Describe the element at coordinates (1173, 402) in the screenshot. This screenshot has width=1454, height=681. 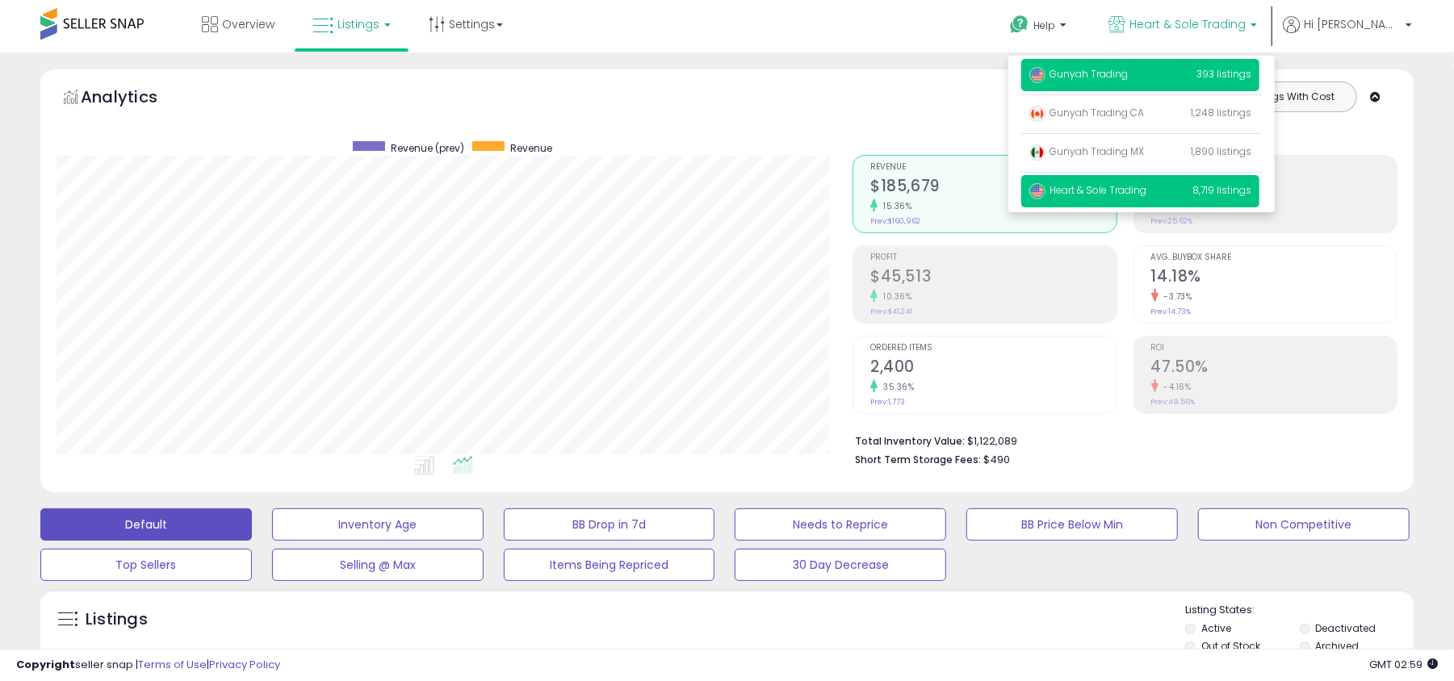
I see `small: Prev: 49.56%` at that location.